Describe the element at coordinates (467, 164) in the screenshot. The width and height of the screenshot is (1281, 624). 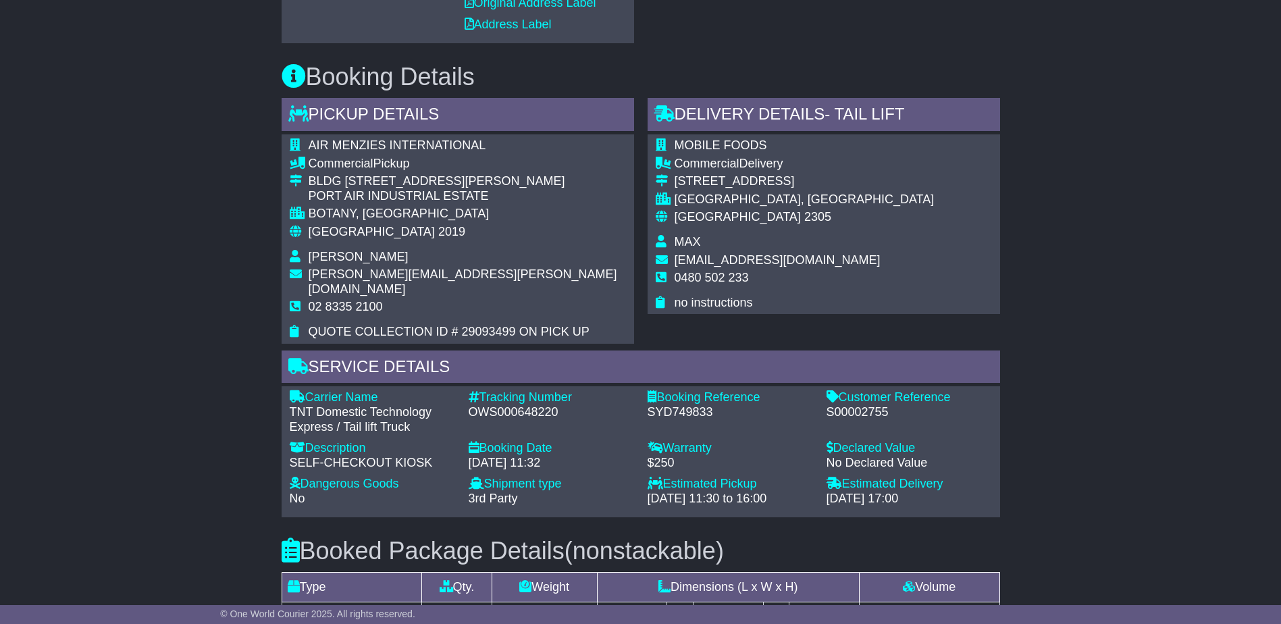
I see `div: Pickup` at that location.